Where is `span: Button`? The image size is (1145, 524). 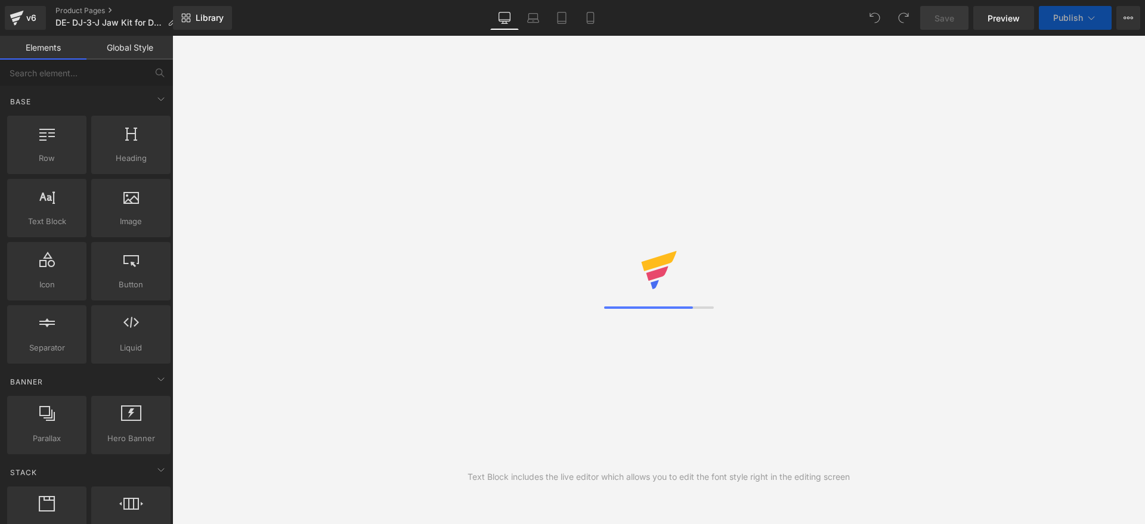 span: Button is located at coordinates (131, 284).